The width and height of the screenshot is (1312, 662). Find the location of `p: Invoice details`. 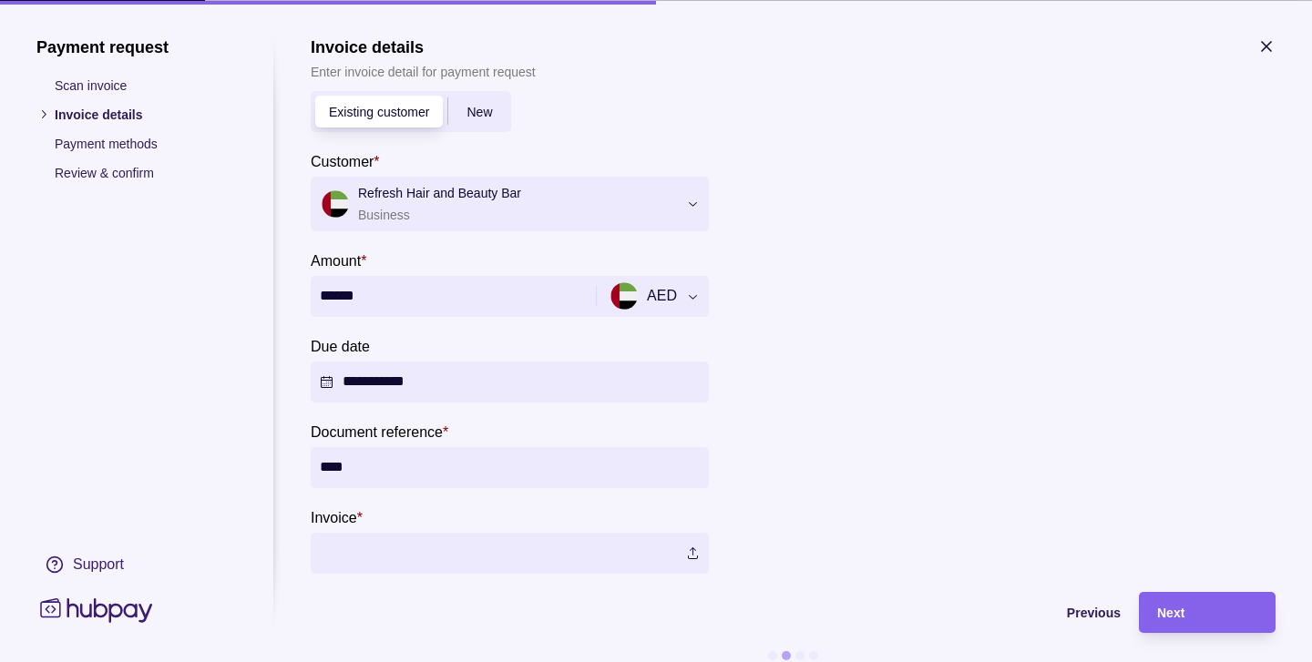

p: Invoice details is located at coordinates (146, 114).